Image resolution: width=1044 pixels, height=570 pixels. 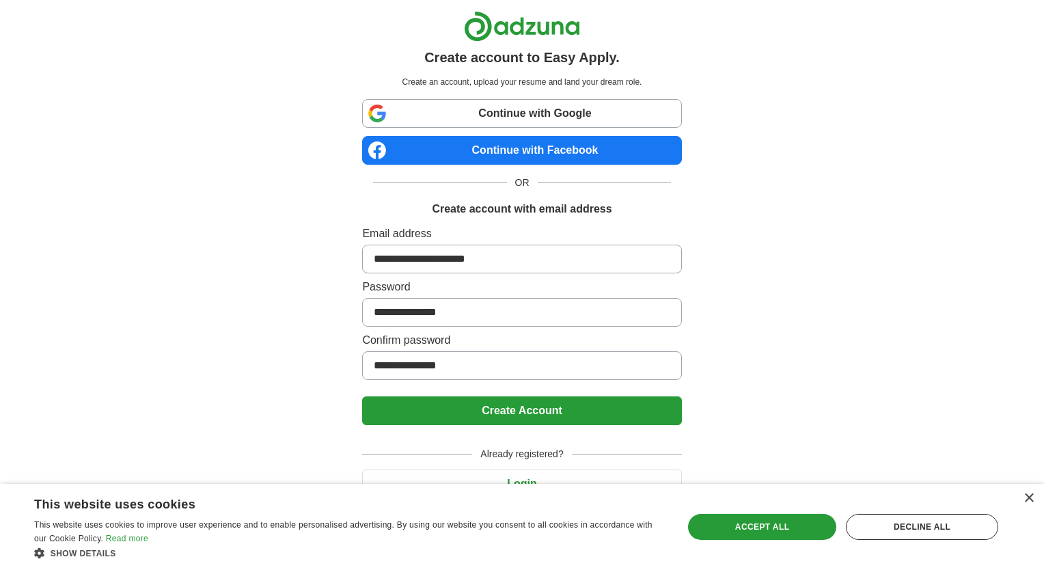 I want to click on label: Password, so click(x=521, y=287).